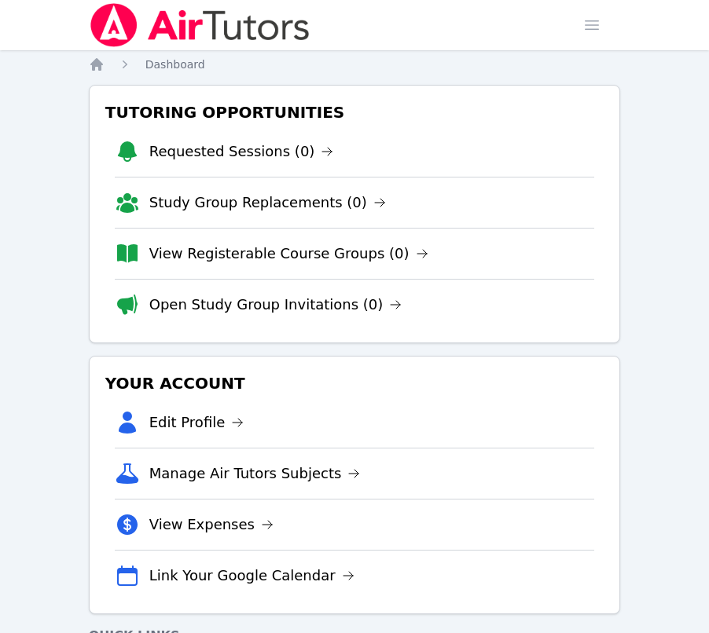 This screenshot has width=709, height=633. I want to click on span: Dashboard, so click(175, 64).